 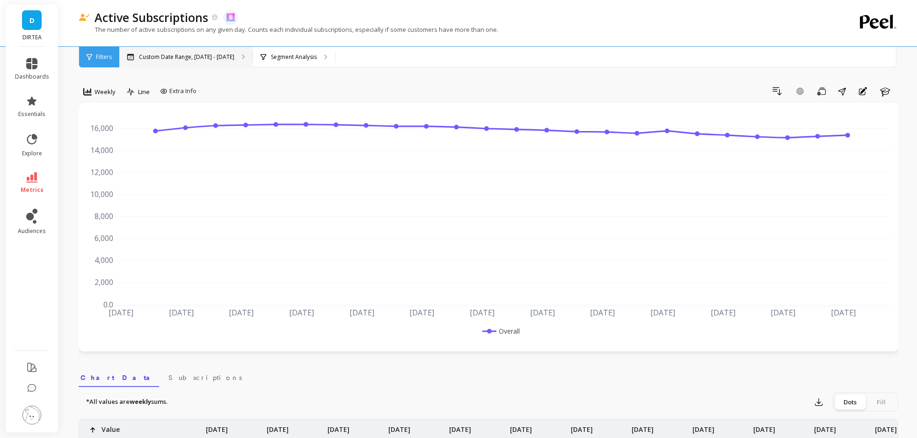 What do you see at coordinates (288, 29) in the screenshot?
I see `p: The number of active subscriptions on any given day. Counts each individual subscriptions, especi...` at bounding box center [288, 29].